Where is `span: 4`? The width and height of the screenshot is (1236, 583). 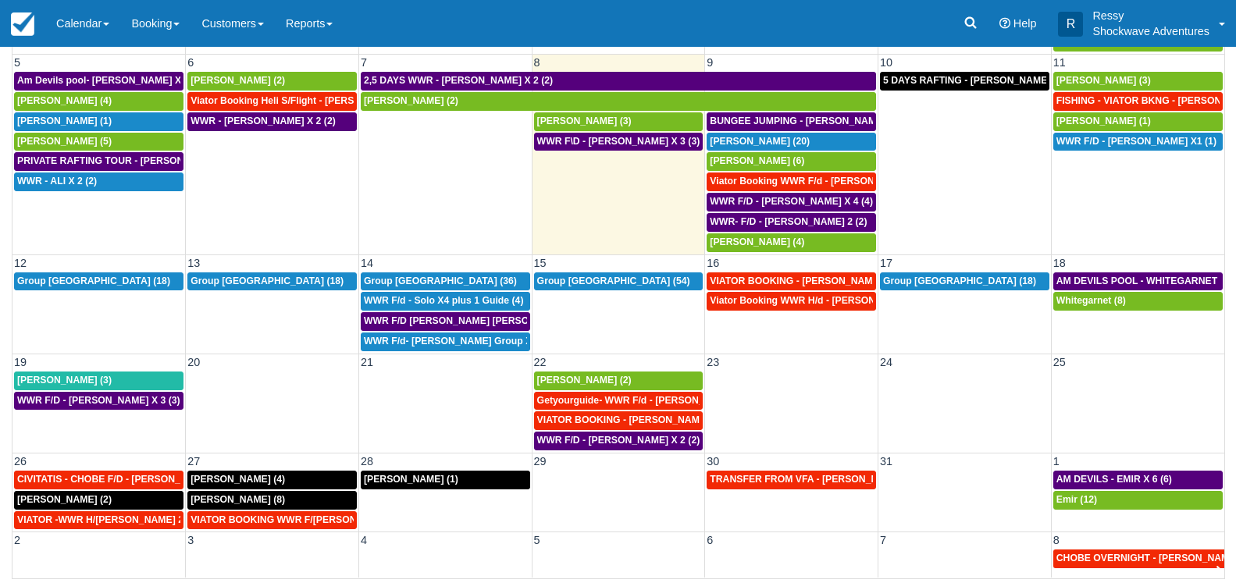 span: 4 is located at coordinates (364, 540).